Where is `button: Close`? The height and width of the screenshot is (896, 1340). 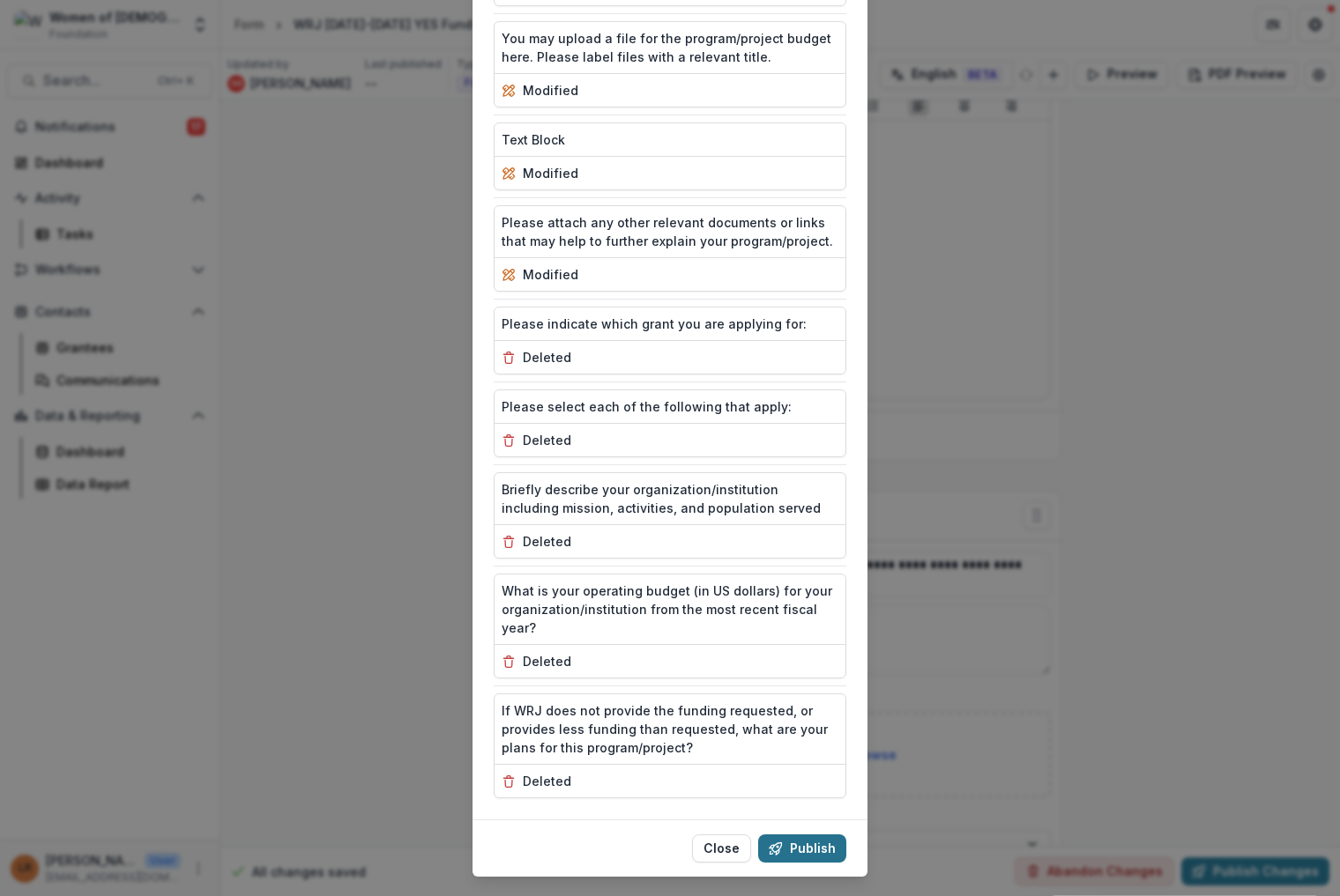 button: Close is located at coordinates (721, 849).